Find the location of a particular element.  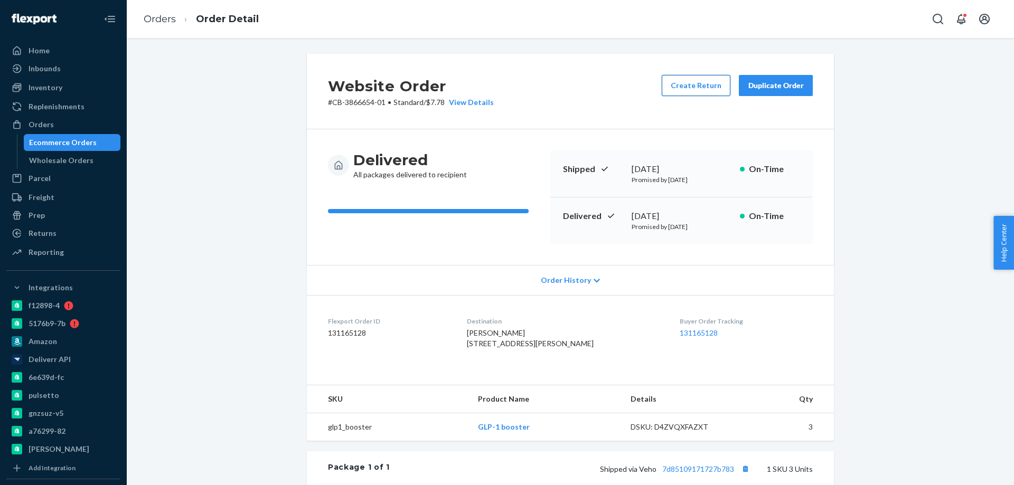

a: Order Detail is located at coordinates (227, 19).